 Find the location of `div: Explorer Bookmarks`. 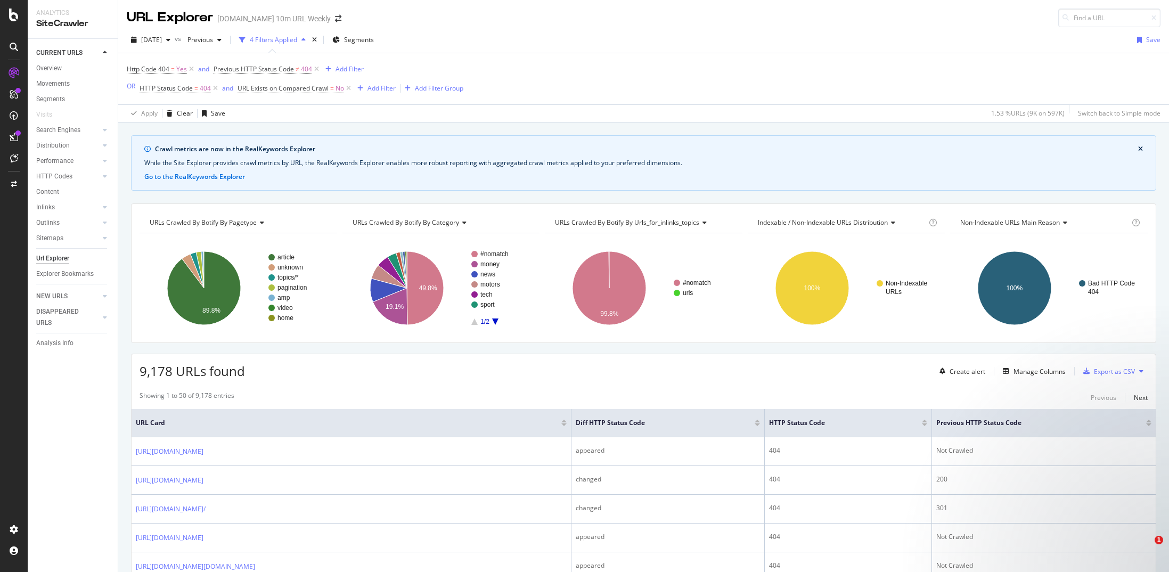

div: Explorer Bookmarks is located at coordinates (65, 274).